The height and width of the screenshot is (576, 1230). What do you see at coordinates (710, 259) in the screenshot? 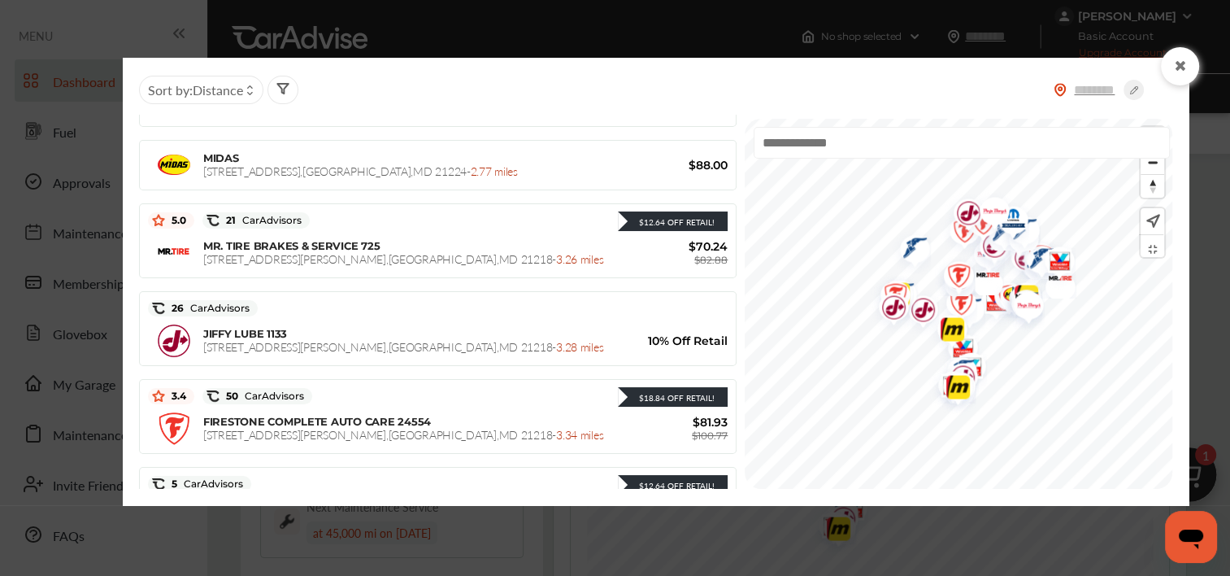
I see `span: $82.88` at bounding box center [710, 259].